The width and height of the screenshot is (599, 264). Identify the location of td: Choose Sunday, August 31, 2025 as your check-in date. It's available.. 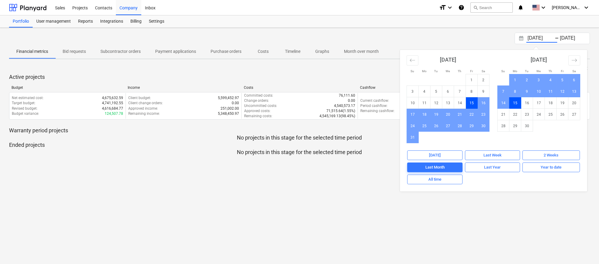
(412, 138).